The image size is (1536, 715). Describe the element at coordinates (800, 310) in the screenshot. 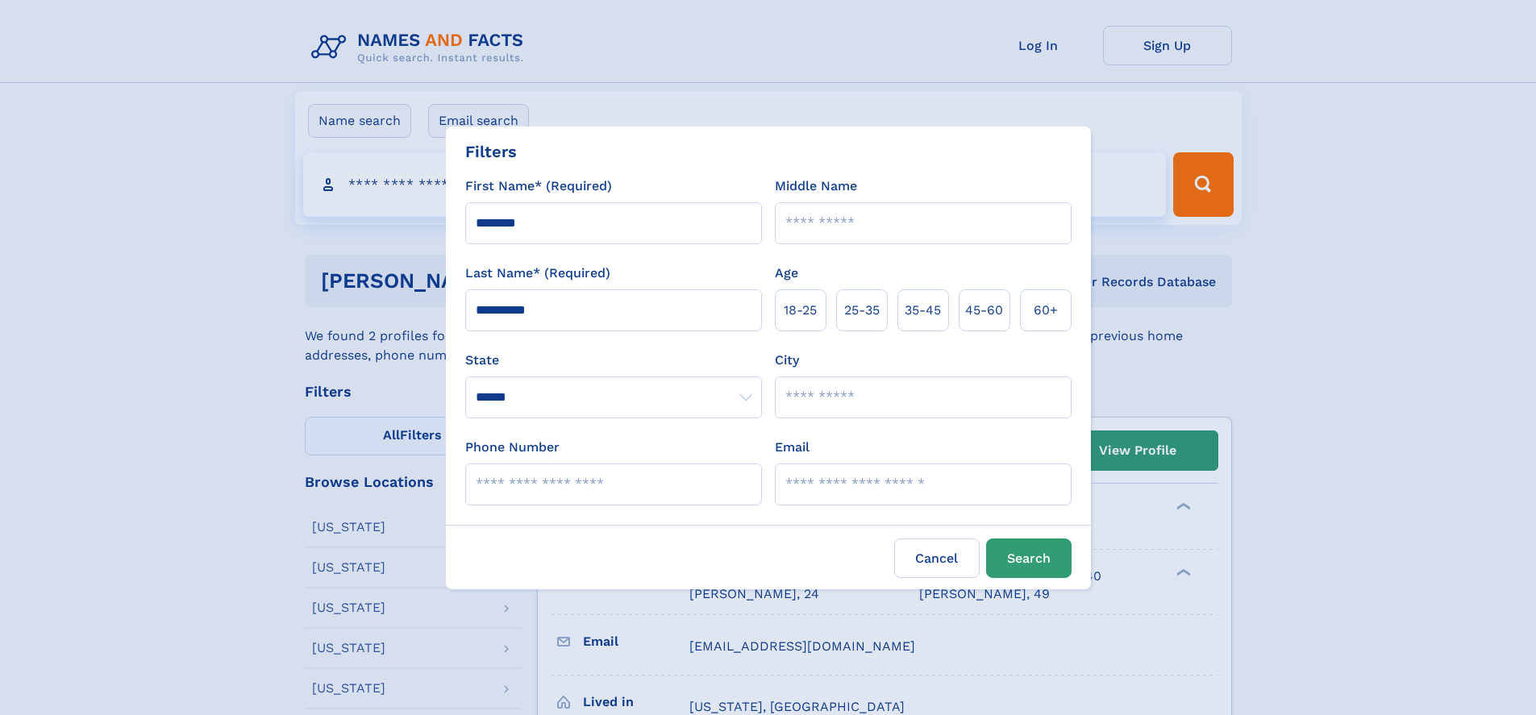

I see `span: 18‑25` at that location.